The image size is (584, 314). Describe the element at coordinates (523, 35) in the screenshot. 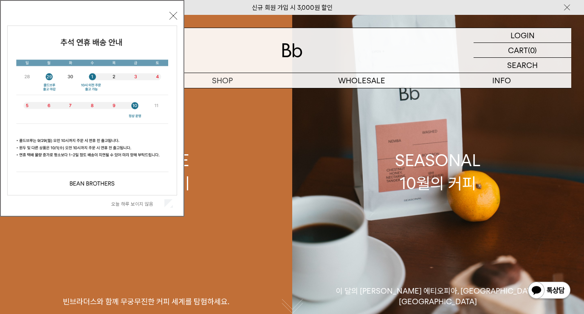

I see `a: LOGIN` at that location.